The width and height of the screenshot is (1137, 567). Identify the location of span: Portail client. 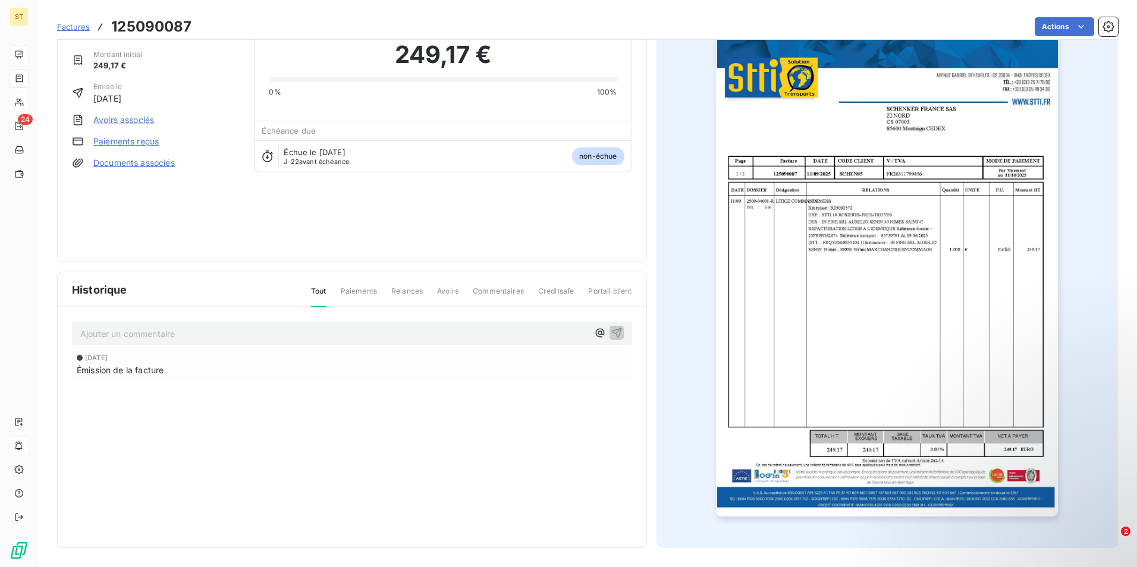
(609, 296).